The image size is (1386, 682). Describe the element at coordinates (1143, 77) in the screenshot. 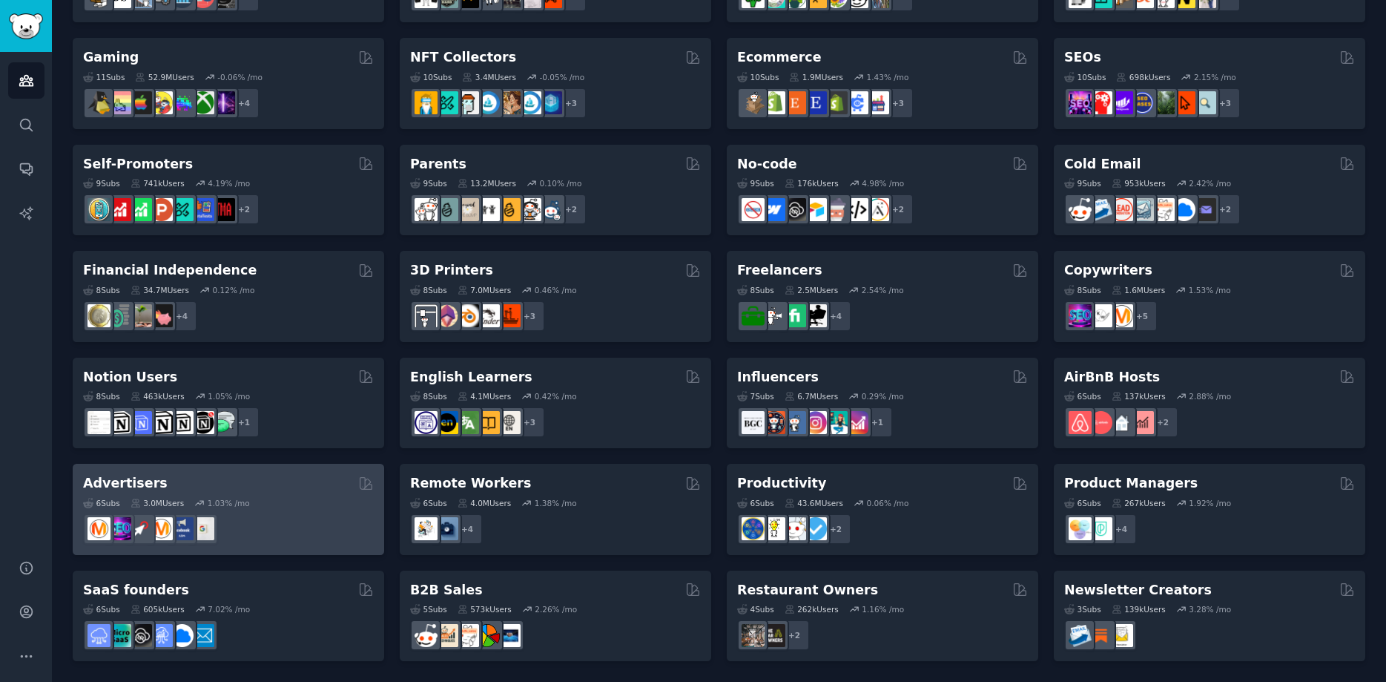

I see `div: 698k Users` at that location.